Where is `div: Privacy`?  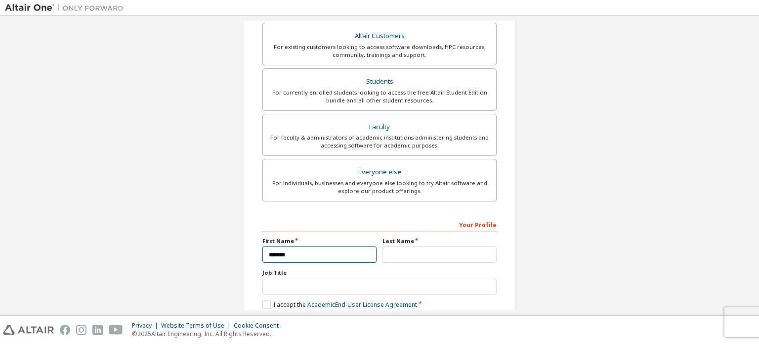 div: Privacy is located at coordinates (146, 325).